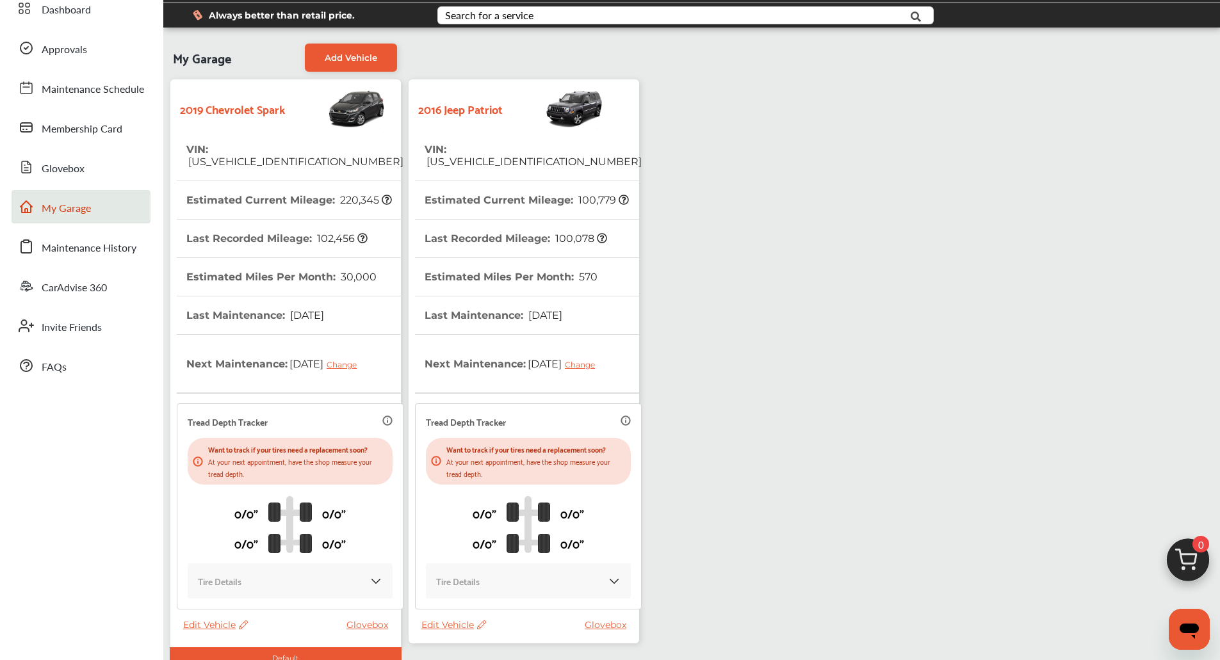  What do you see at coordinates (64, 50) in the screenshot?
I see `span: Approvals` at bounding box center [64, 50].